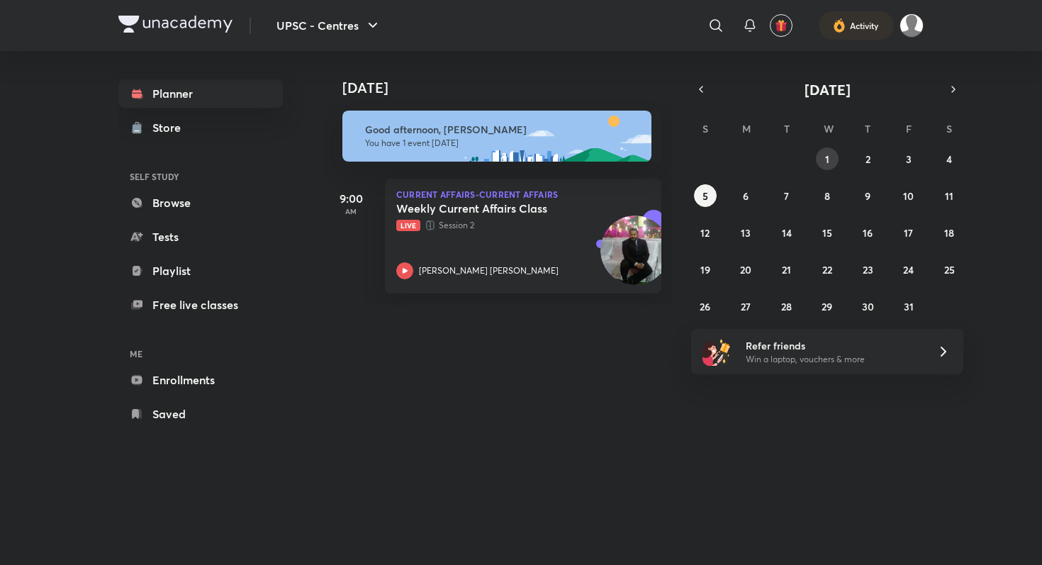  I want to click on img: Akshat Sharma, so click(912, 26).